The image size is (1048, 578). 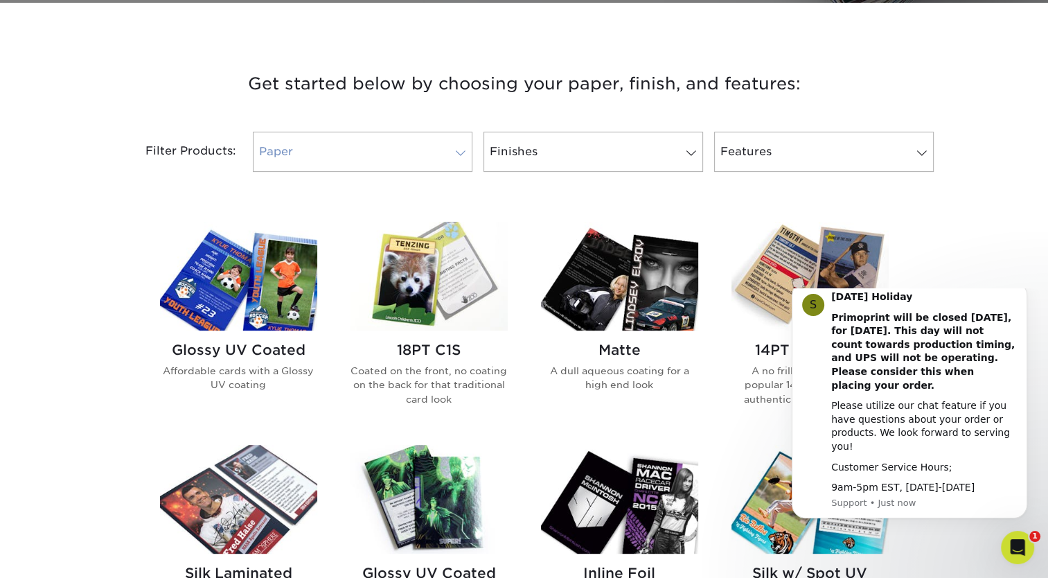 I want to click on p: Message from Support, sent Just now, so click(x=153, y=215).